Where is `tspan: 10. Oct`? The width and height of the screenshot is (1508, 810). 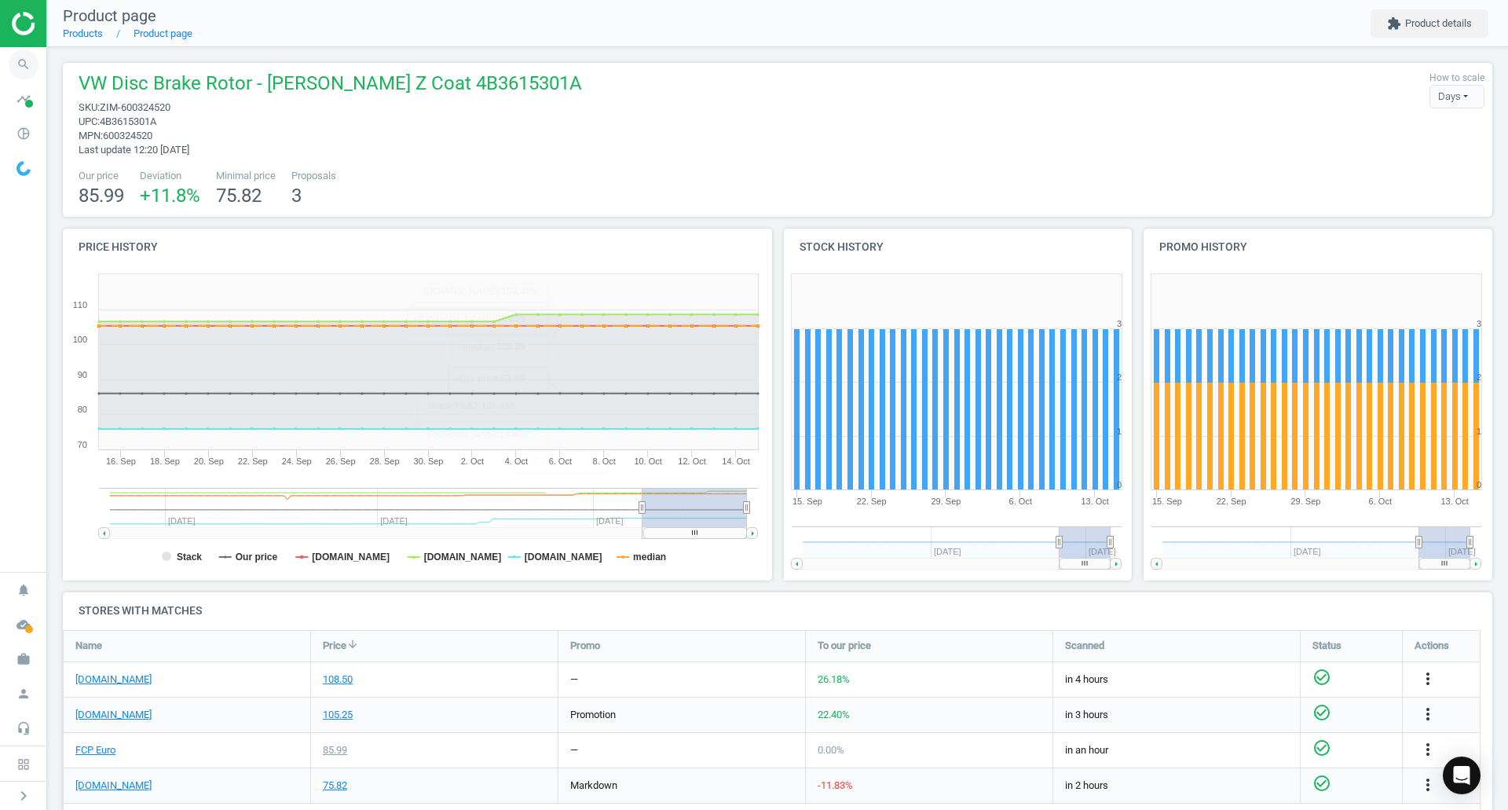 tspan: 10. Oct is located at coordinates (647, 461).